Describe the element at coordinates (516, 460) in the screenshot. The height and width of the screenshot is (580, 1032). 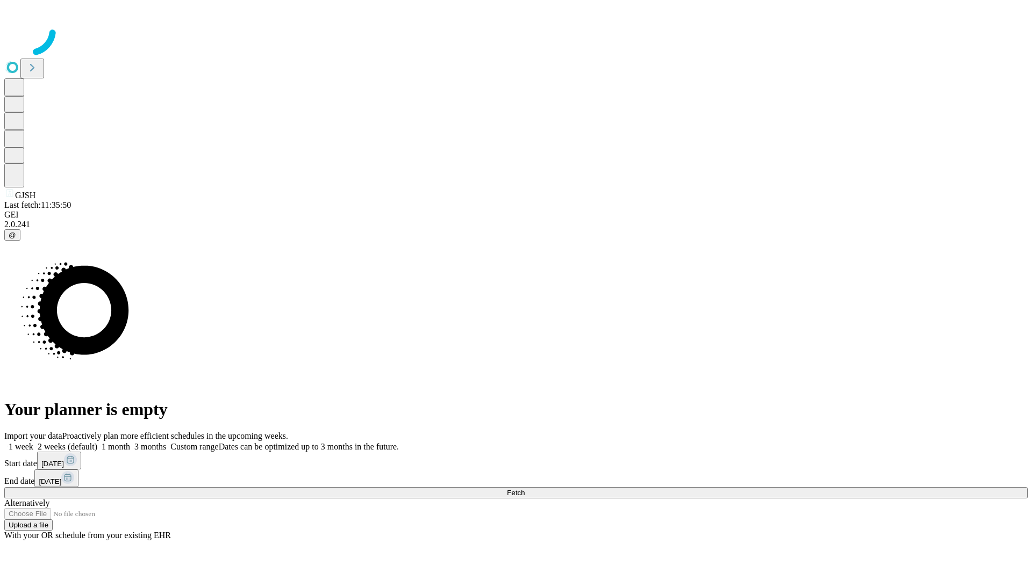
I see `div: Start date` at that location.